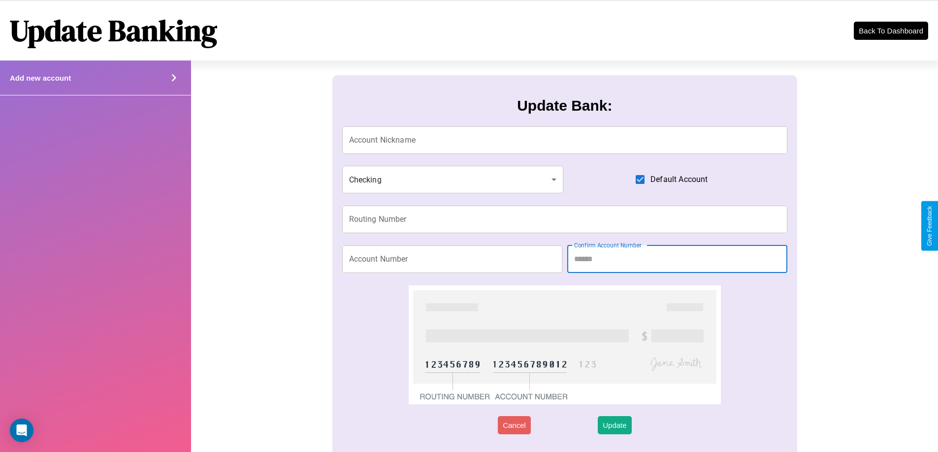 The width and height of the screenshot is (938, 452). What do you see at coordinates (564, 345) in the screenshot?
I see `img: check` at bounding box center [564, 345].